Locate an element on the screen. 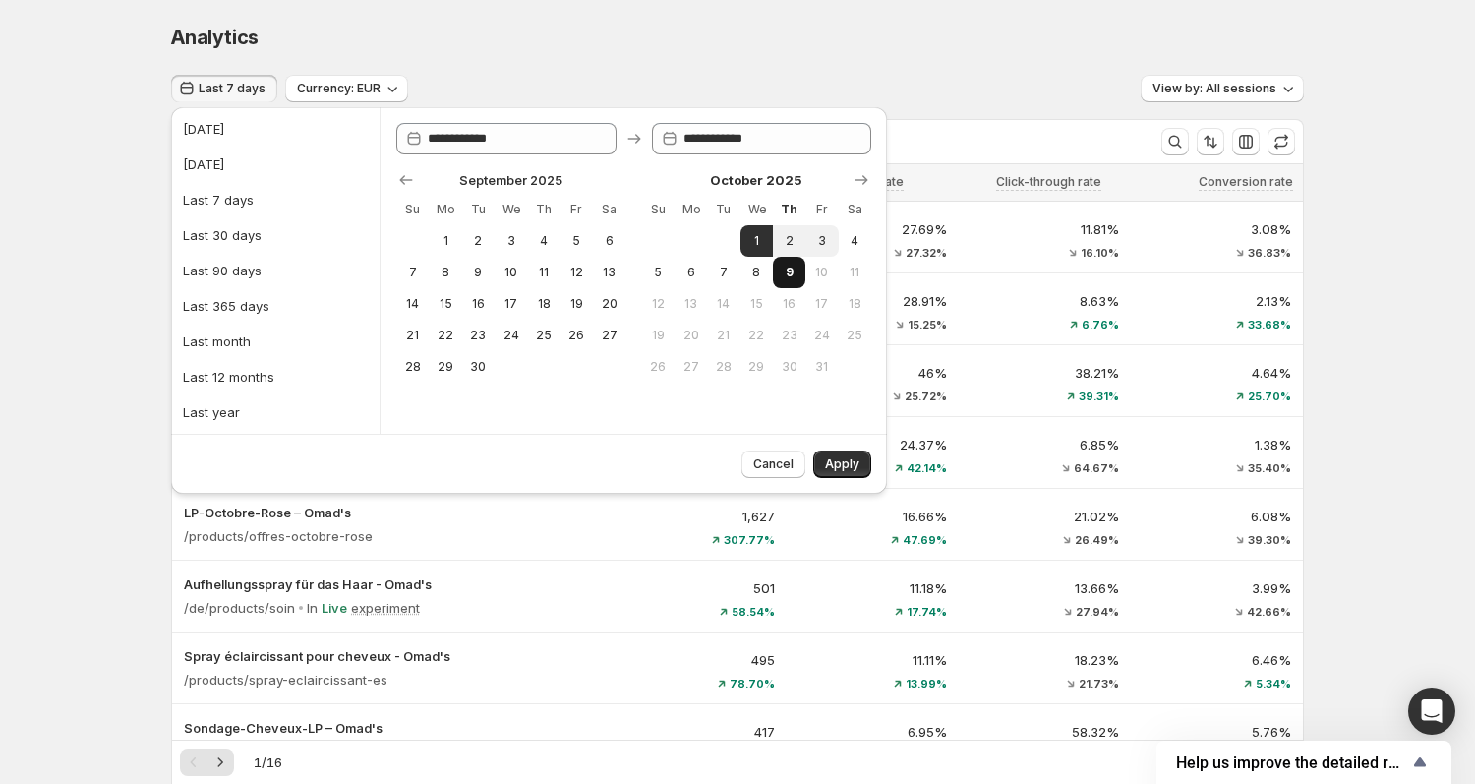  p: 13.66% is located at coordinates (1044, 588).